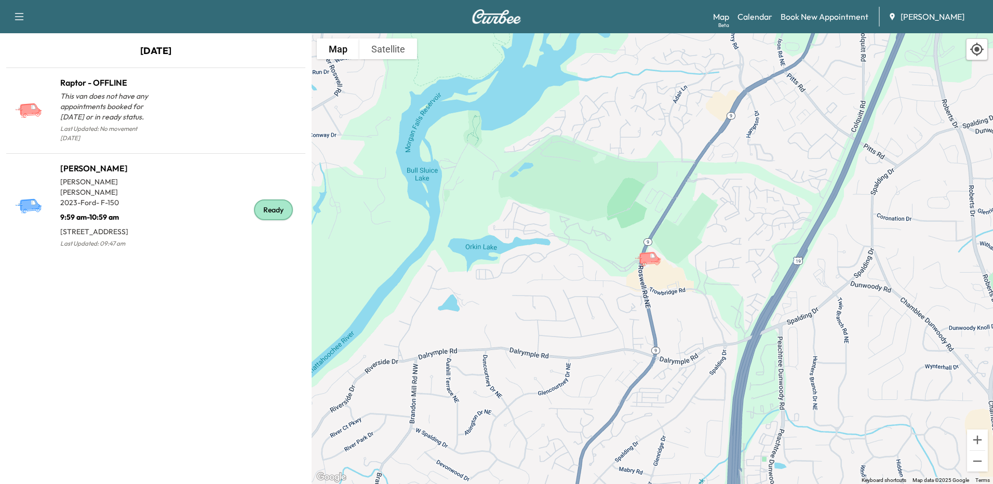  Describe the element at coordinates (941, 480) in the screenshot. I see `span: Map data ©2025 Google` at that location.